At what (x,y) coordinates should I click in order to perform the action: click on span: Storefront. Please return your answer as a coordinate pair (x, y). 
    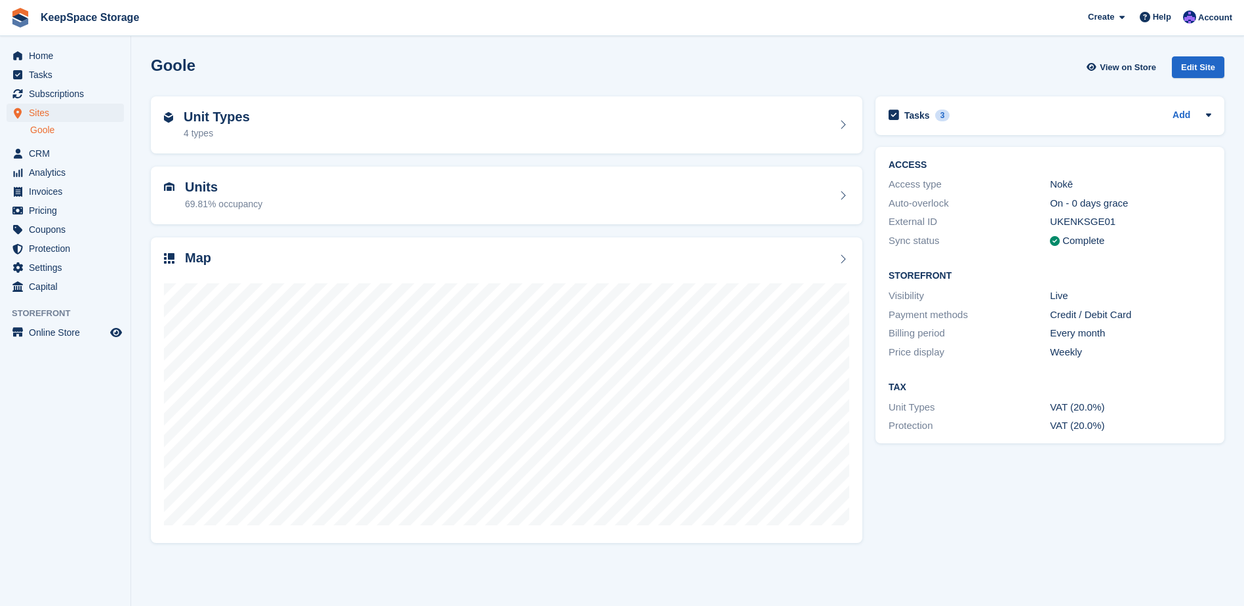
    Looking at the image, I should click on (71, 313).